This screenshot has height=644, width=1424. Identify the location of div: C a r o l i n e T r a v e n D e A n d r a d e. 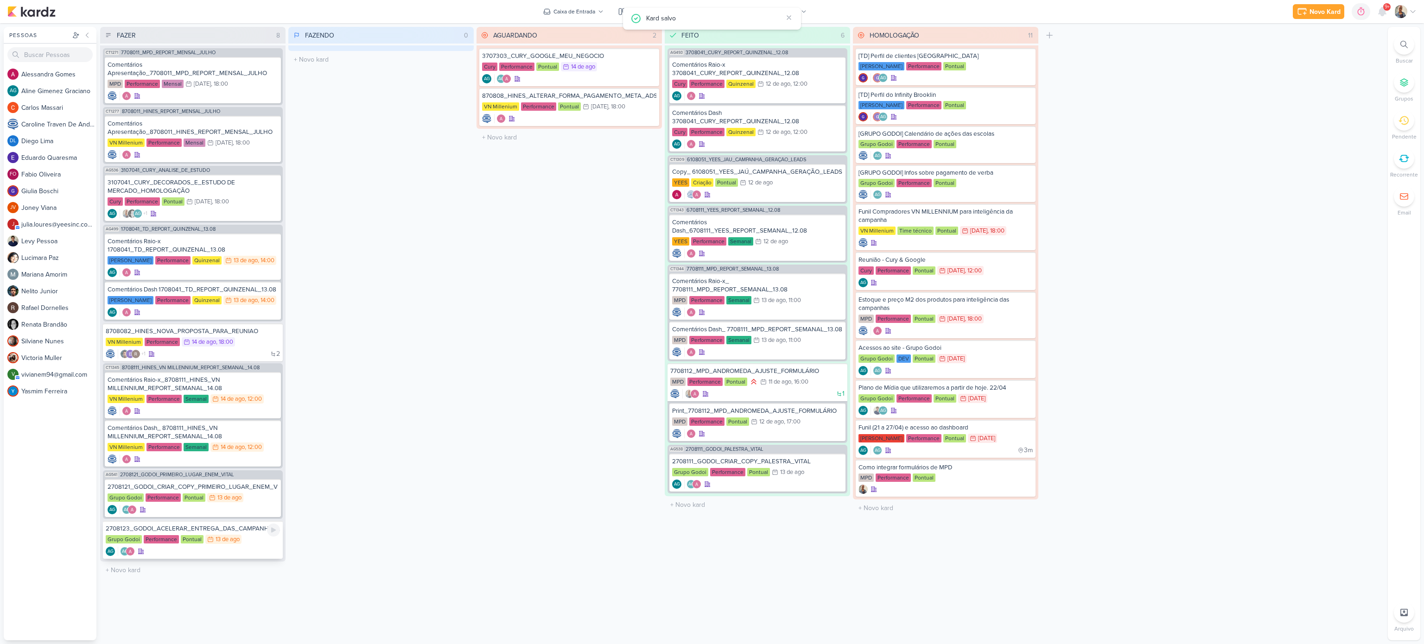
(59, 124).